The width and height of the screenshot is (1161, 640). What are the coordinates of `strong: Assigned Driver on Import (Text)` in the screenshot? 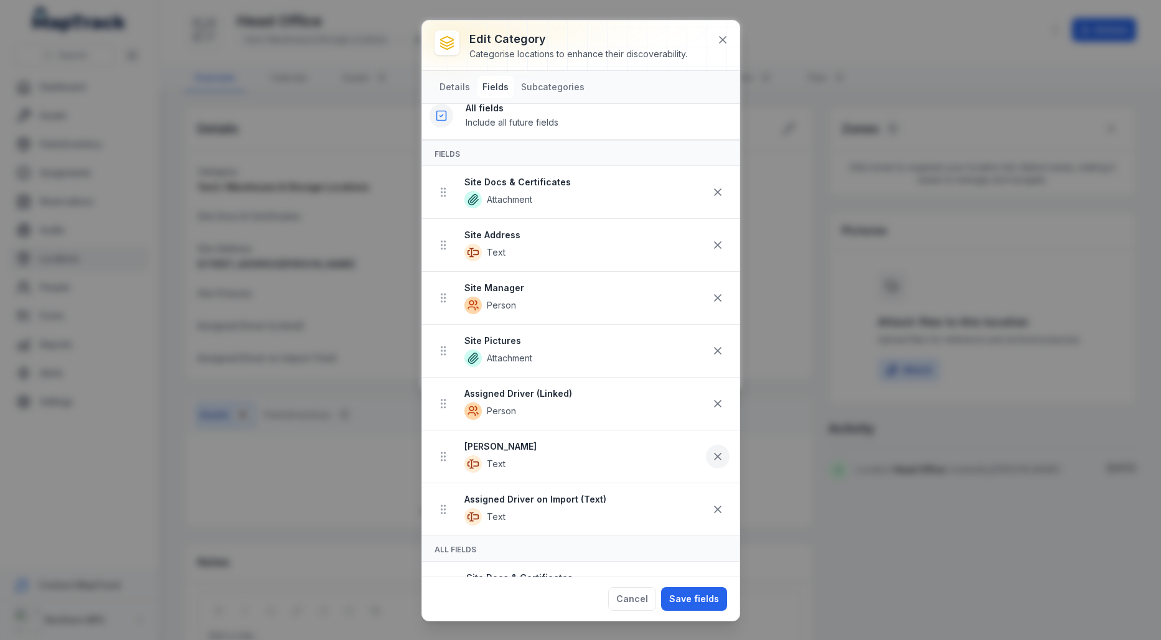 It's located at (585, 500).